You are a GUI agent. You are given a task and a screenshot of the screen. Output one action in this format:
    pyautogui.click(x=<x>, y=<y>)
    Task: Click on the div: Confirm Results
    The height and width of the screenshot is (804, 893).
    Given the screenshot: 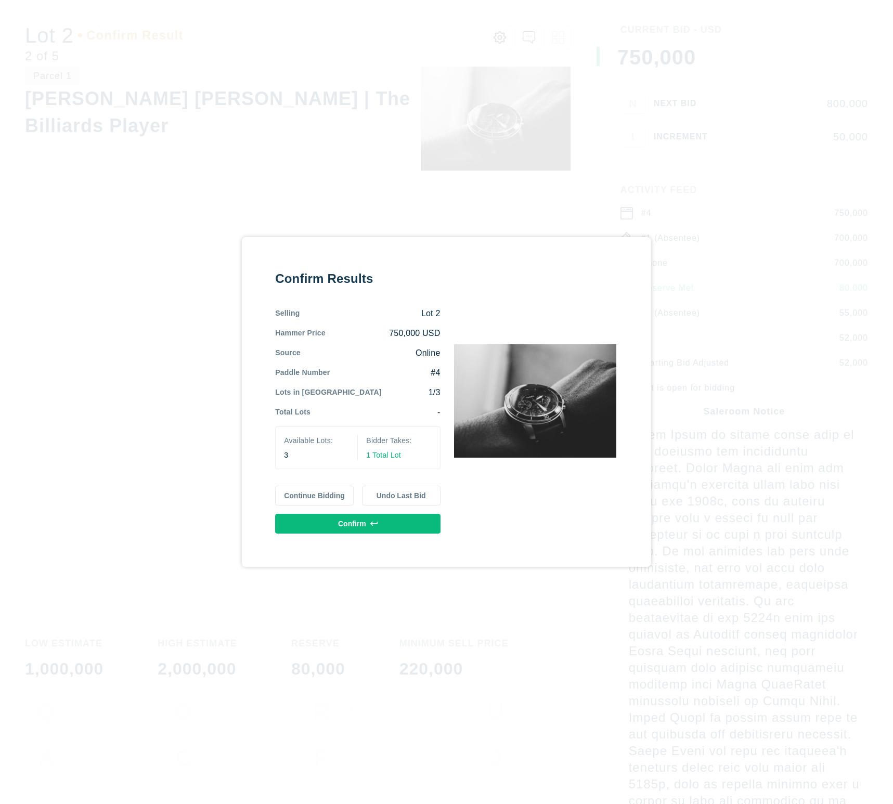 What is the action you would take?
    pyautogui.click(x=357, y=279)
    